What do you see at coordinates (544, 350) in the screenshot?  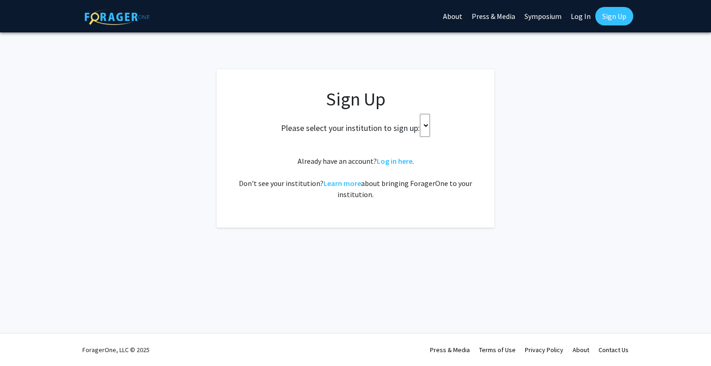 I see `a: Privacy Policy` at bounding box center [544, 350].